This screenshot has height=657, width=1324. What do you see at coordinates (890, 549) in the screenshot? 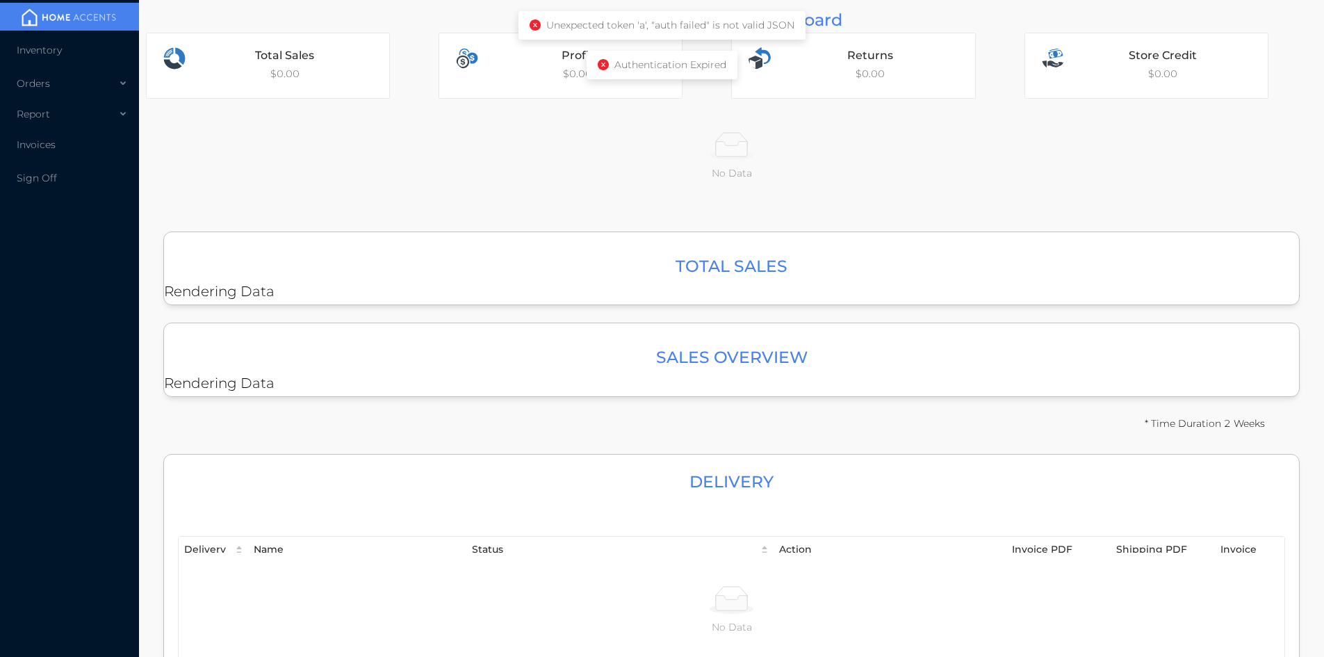
I see `div: Action` at bounding box center [890, 549].